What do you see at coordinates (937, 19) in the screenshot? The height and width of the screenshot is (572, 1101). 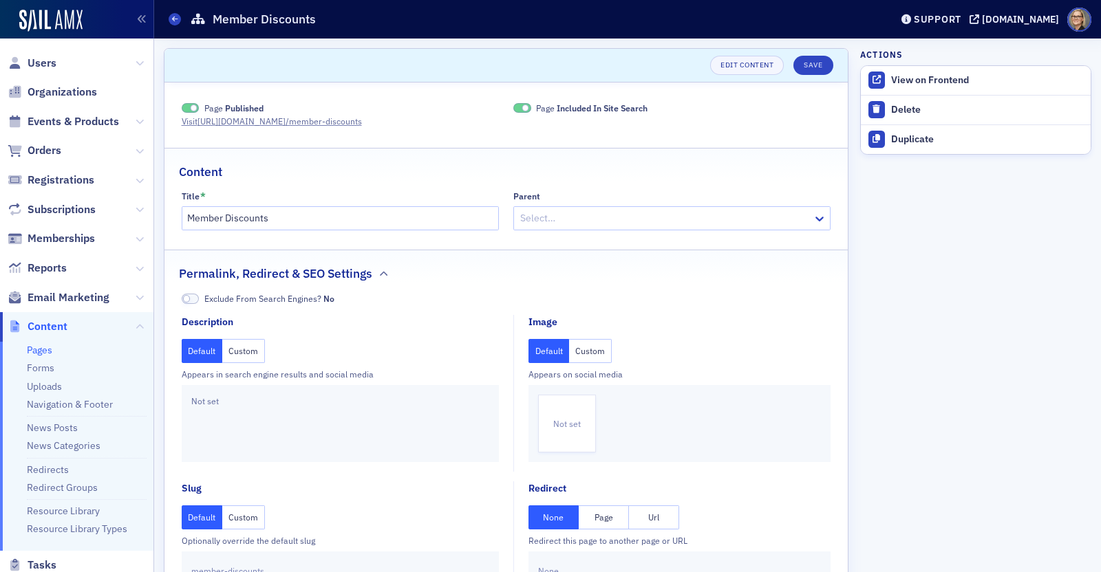 I see `div: Support` at bounding box center [937, 19].